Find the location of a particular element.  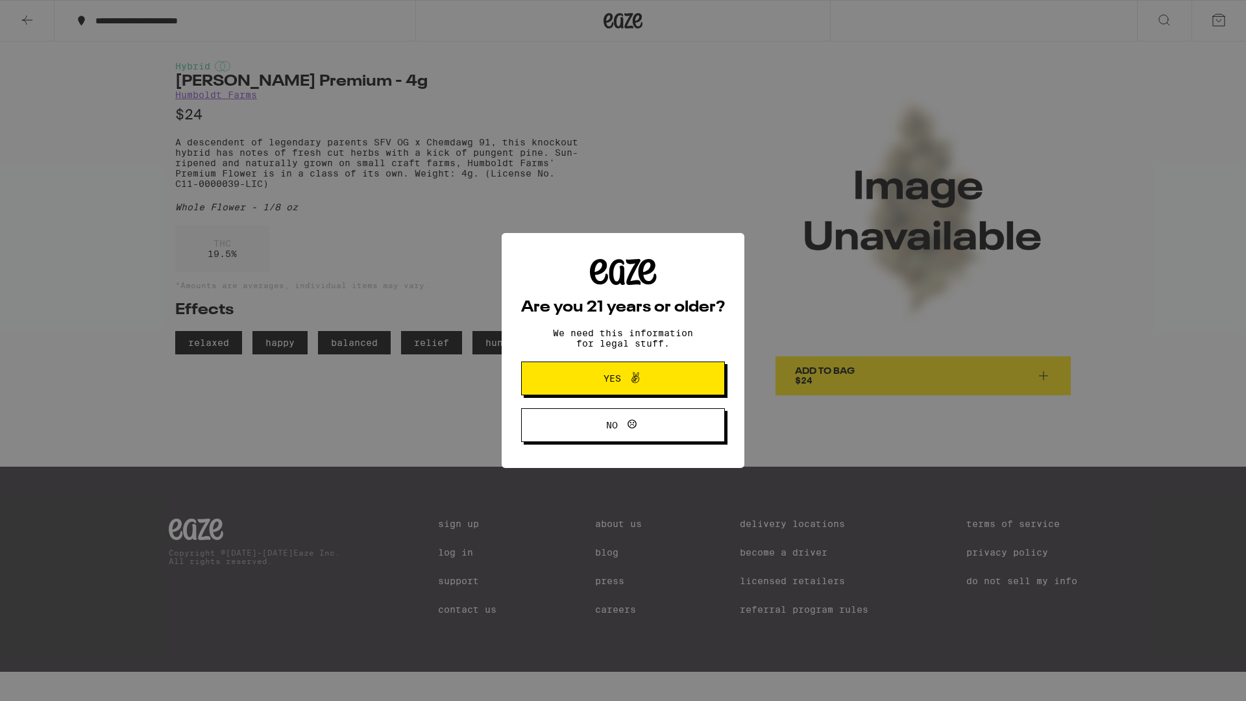

span: No is located at coordinates (612, 425).